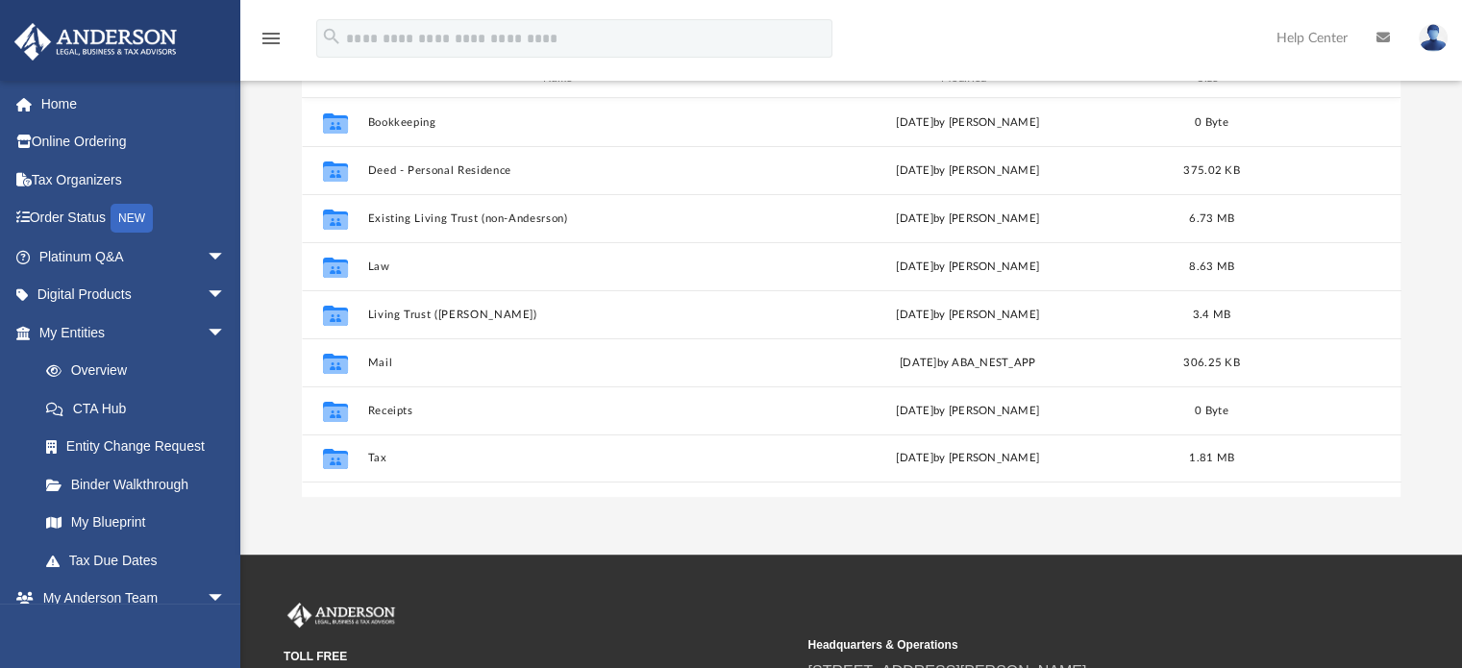 This screenshot has width=1462, height=668. What do you see at coordinates (852, 297) in the screenshot?
I see `div: grid` at bounding box center [852, 297].